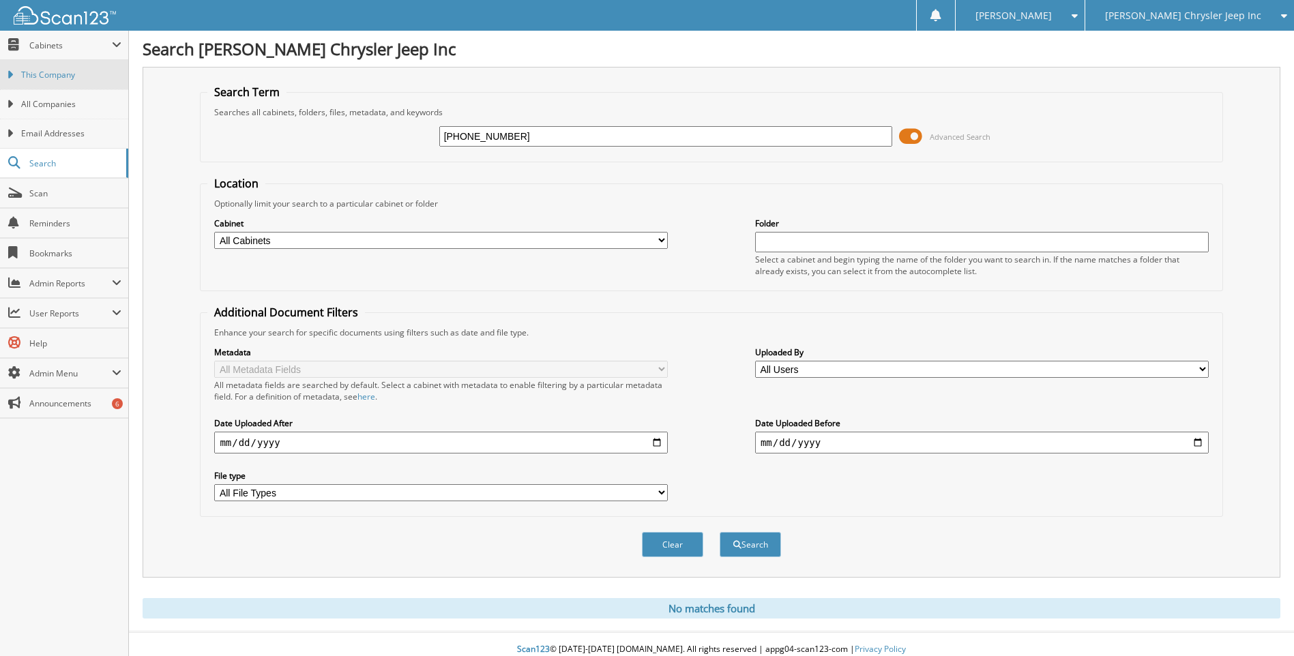 Image resolution: width=1294 pixels, height=656 pixels. What do you see at coordinates (441, 391) in the screenshot?
I see `div: All metadata fields are searched by default. Select a cabinet with metadata to enable filtering b...` at bounding box center [441, 391].